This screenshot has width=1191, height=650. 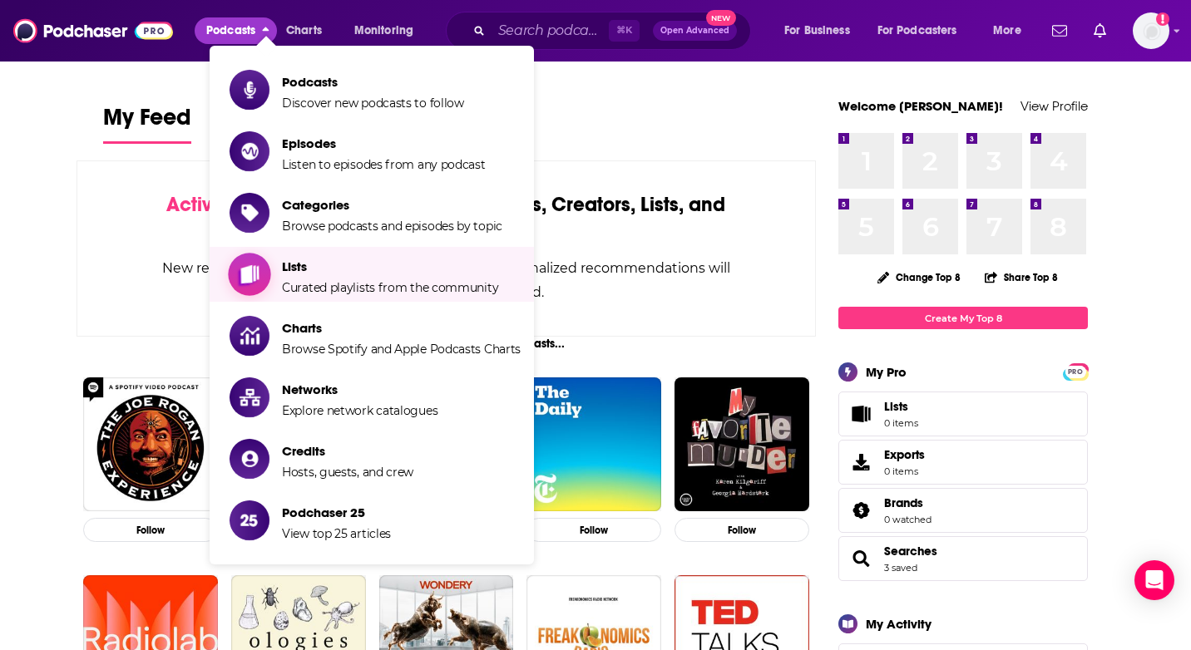 What do you see at coordinates (251, 205) in the screenshot?
I see `span: Activate your Feed` at bounding box center [251, 205].